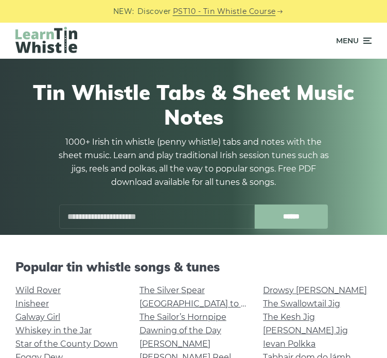 The image size is (387, 358). I want to click on a: Ievan Polkka, so click(289, 343).